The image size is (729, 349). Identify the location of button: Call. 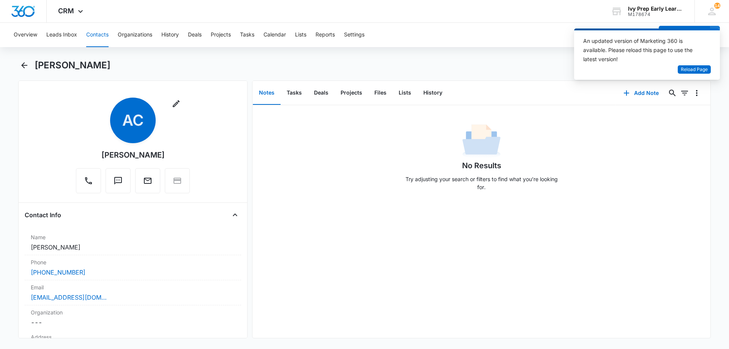
(88, 181).